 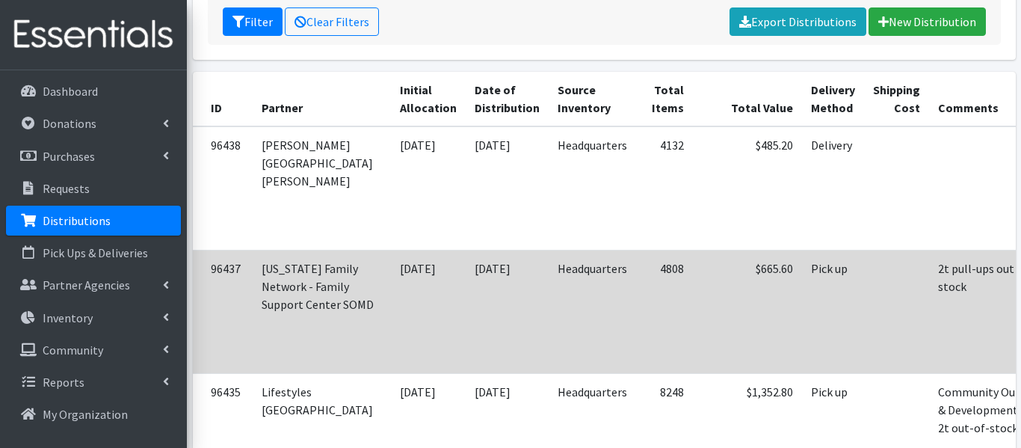 What do you see at coordinates (507, 99) in the screenshot?
I see `th: Date of Distribution` at bounding box center [507, 99].